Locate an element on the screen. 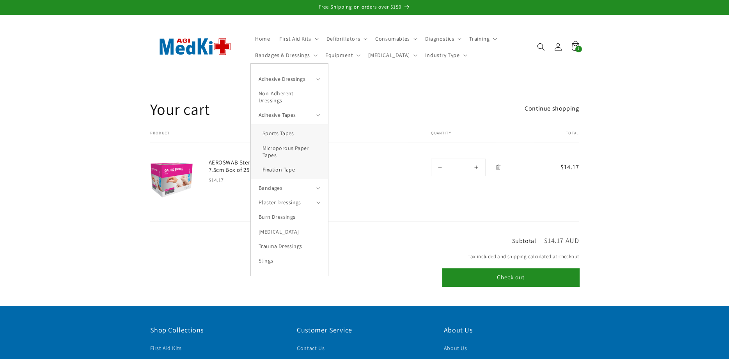 This screenshot has width=729, height=359. a: Fixation Tape is located at coordinates (290, 169).